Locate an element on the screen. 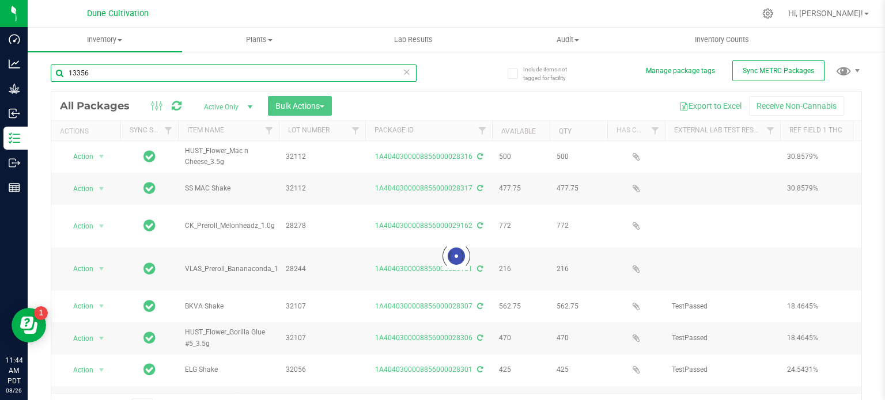 The width and height of the screenshot is (885, 400). span: Clear is located at coordinates (407, 72).